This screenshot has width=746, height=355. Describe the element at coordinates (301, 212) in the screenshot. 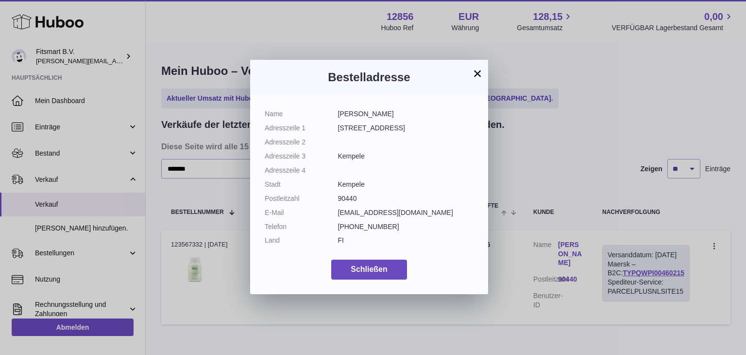

I see `dt: E-Mail` at that location.